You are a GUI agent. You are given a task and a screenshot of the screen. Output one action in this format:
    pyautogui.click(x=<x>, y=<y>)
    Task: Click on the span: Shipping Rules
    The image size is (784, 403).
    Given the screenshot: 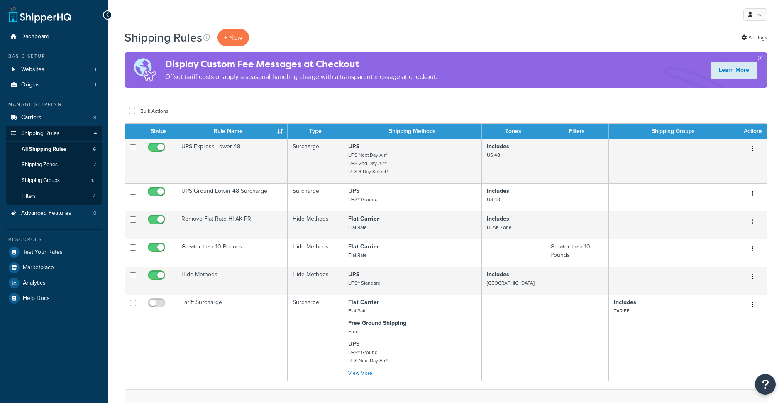 What is the action you would take?
    pyautogui.click(x=40, y=133)
    